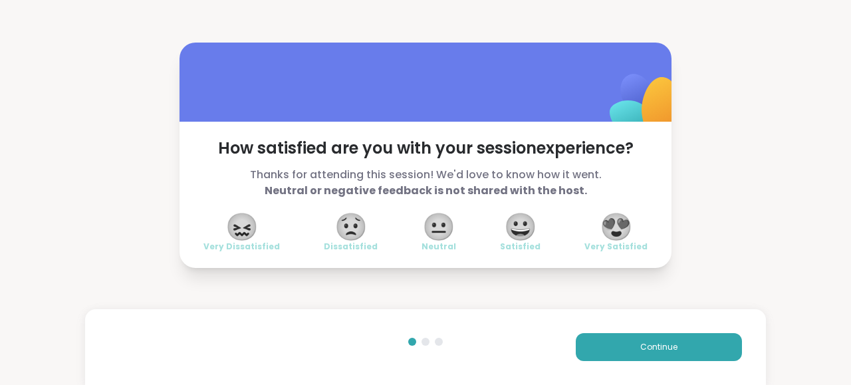 This screenshot has height=385, width=851. I want to click on span: Dissatisfied, so click(350, 247).